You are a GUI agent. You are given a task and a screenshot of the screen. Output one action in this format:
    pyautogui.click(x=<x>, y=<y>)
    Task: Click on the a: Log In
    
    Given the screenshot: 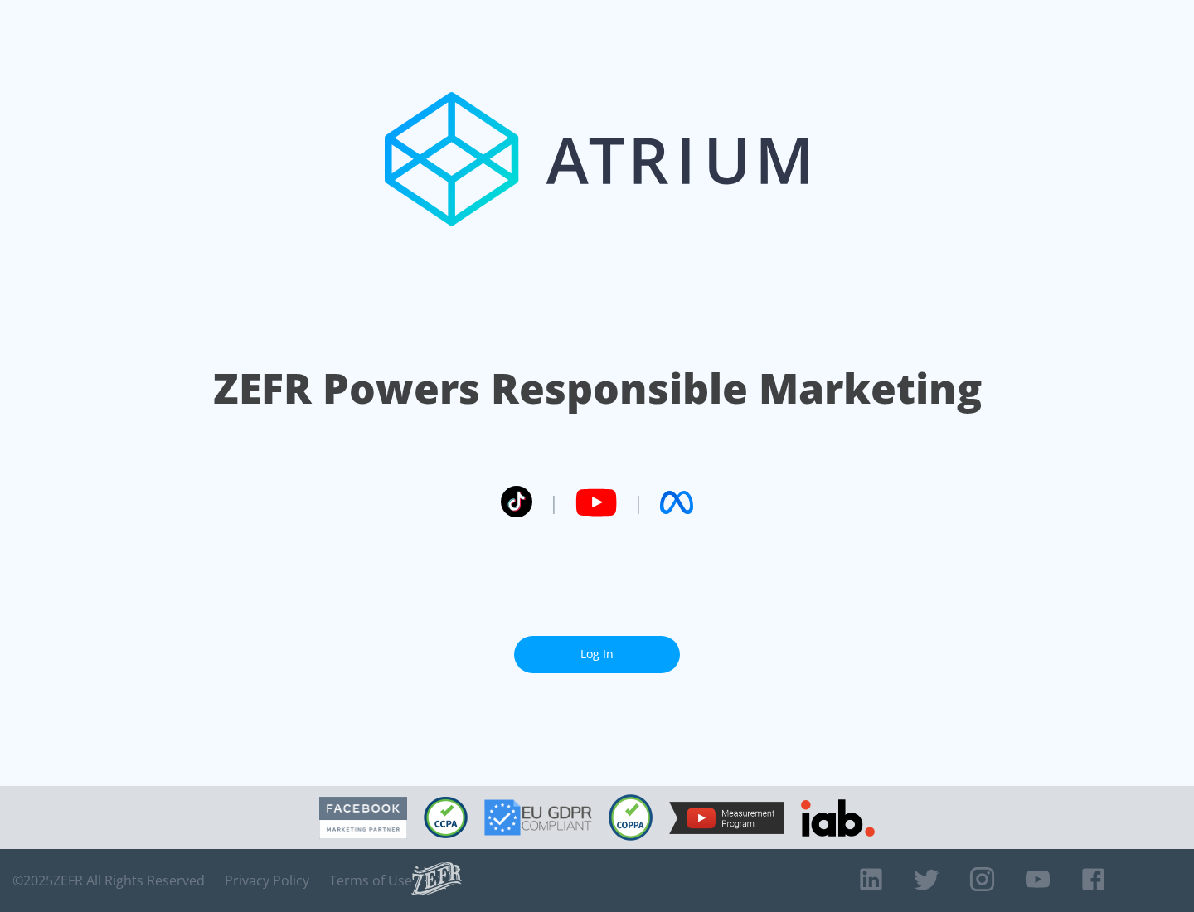 What is the action you would take?
    pyautogui.click(x=597, y=654)
    